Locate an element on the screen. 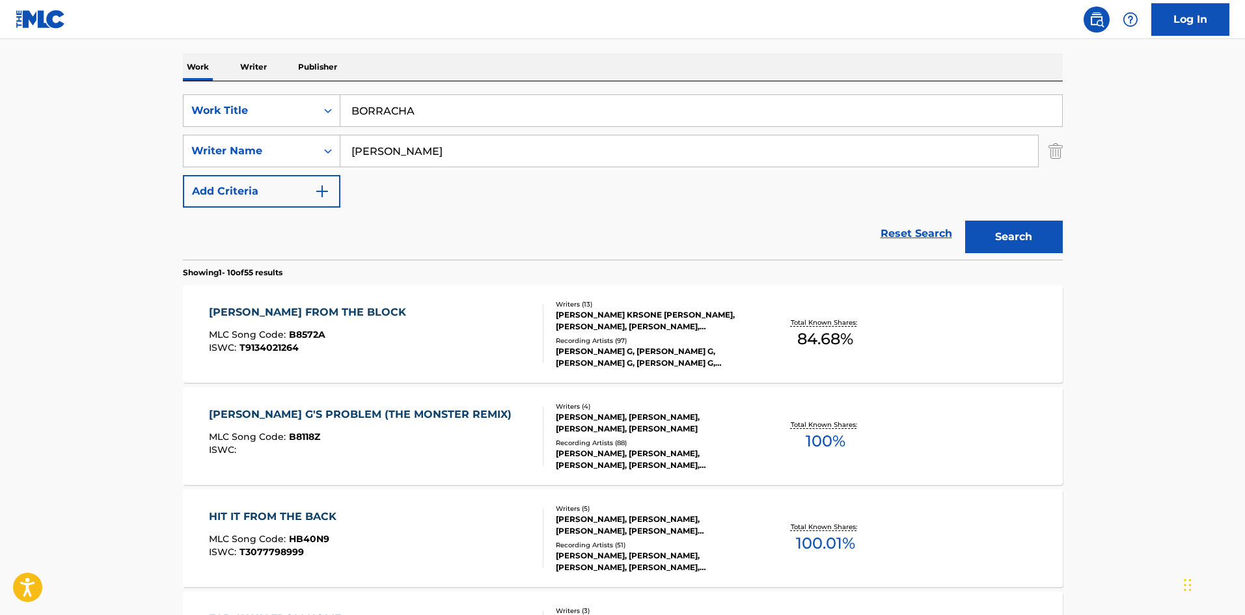 The image size is (1245, 615). span: T3077798999 is located at coordinates (271, 552).